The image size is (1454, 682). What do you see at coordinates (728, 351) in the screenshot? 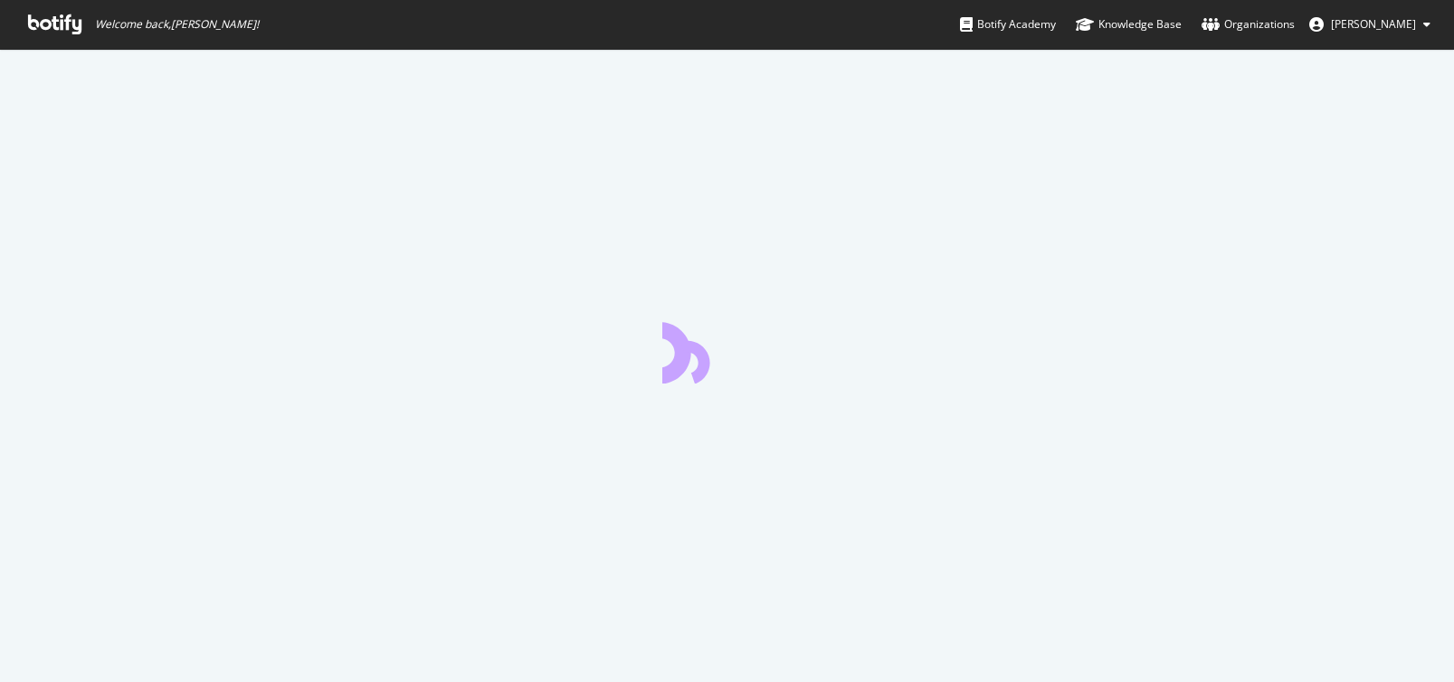
I see `div: animation` at bounding box center [728, 351].